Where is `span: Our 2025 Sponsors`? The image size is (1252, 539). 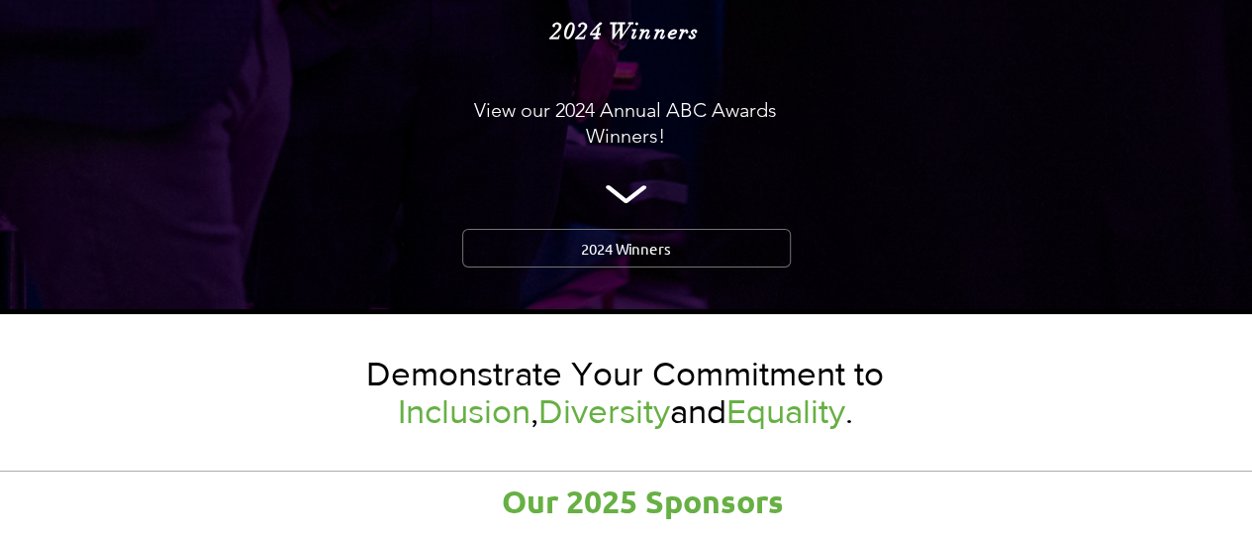
span: Our 2025 Sponsors is located at coordinates (643, 501).